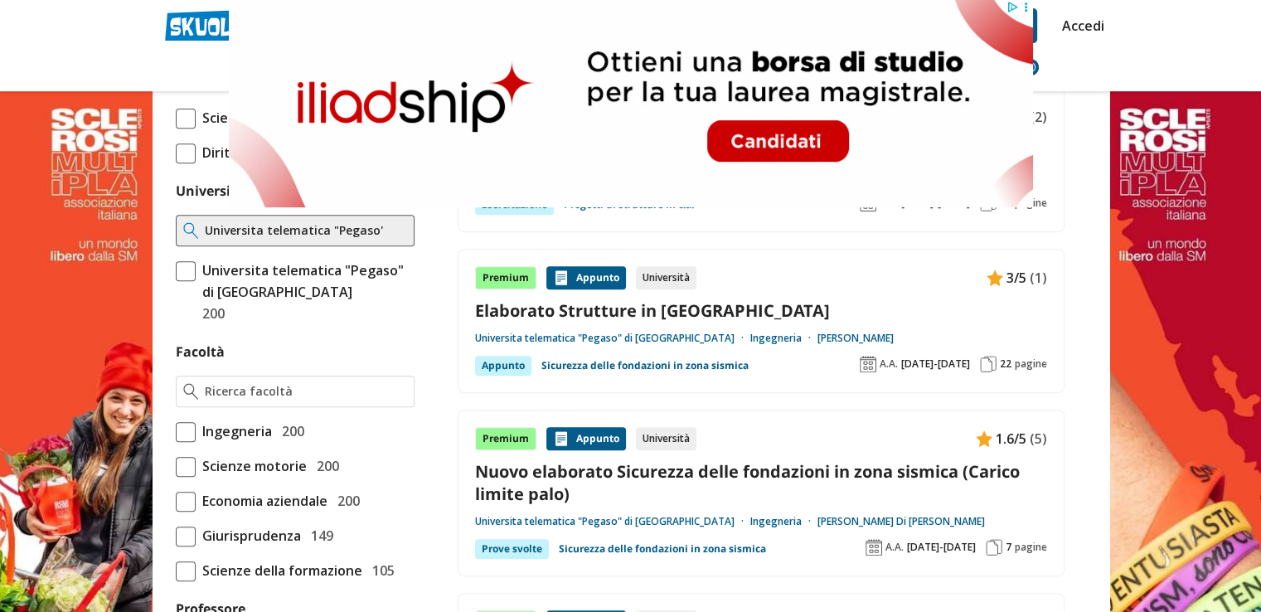 This screenshot has width=1261, height=612. What do you see at coordinates (1017, 278) in the screenshot?
I see `span: 3/5` at bounding box center [1017, 278].